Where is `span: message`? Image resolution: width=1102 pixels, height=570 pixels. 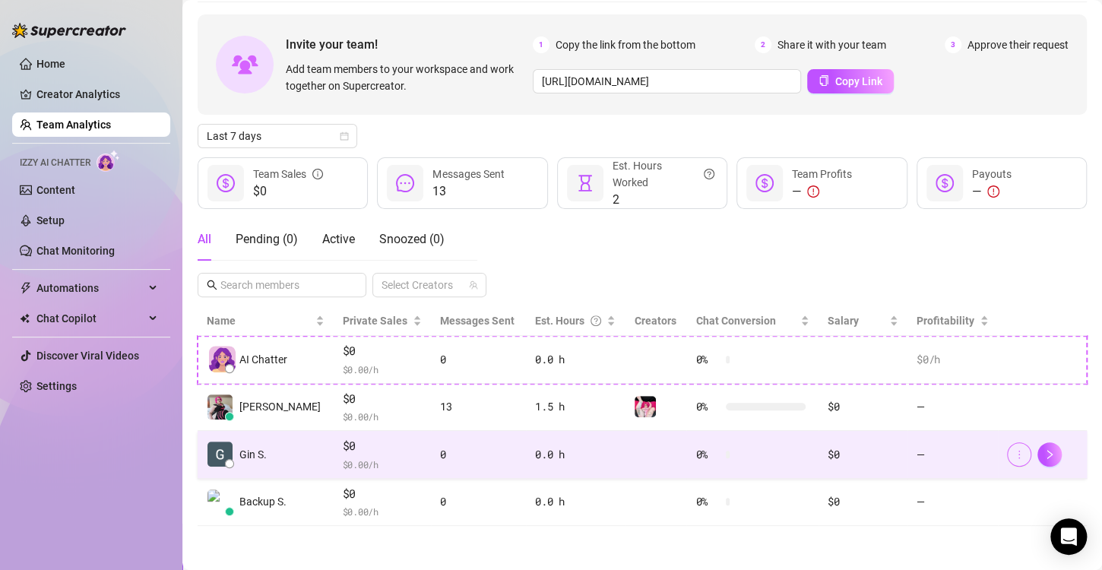
span: message is located at coordinates (405, 183).